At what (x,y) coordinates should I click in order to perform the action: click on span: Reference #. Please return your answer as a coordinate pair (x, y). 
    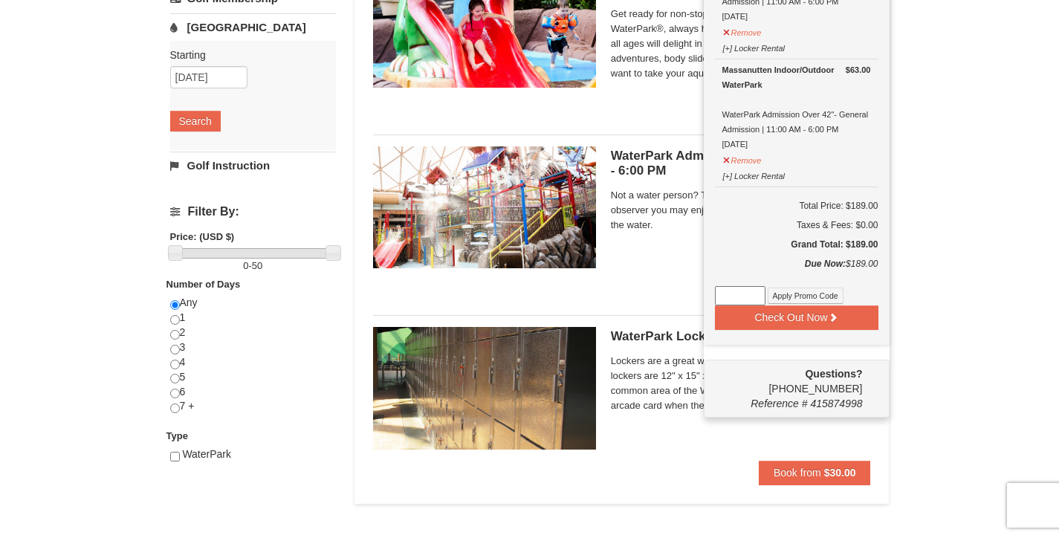
    Looking at the image, I should click on (779, 403).